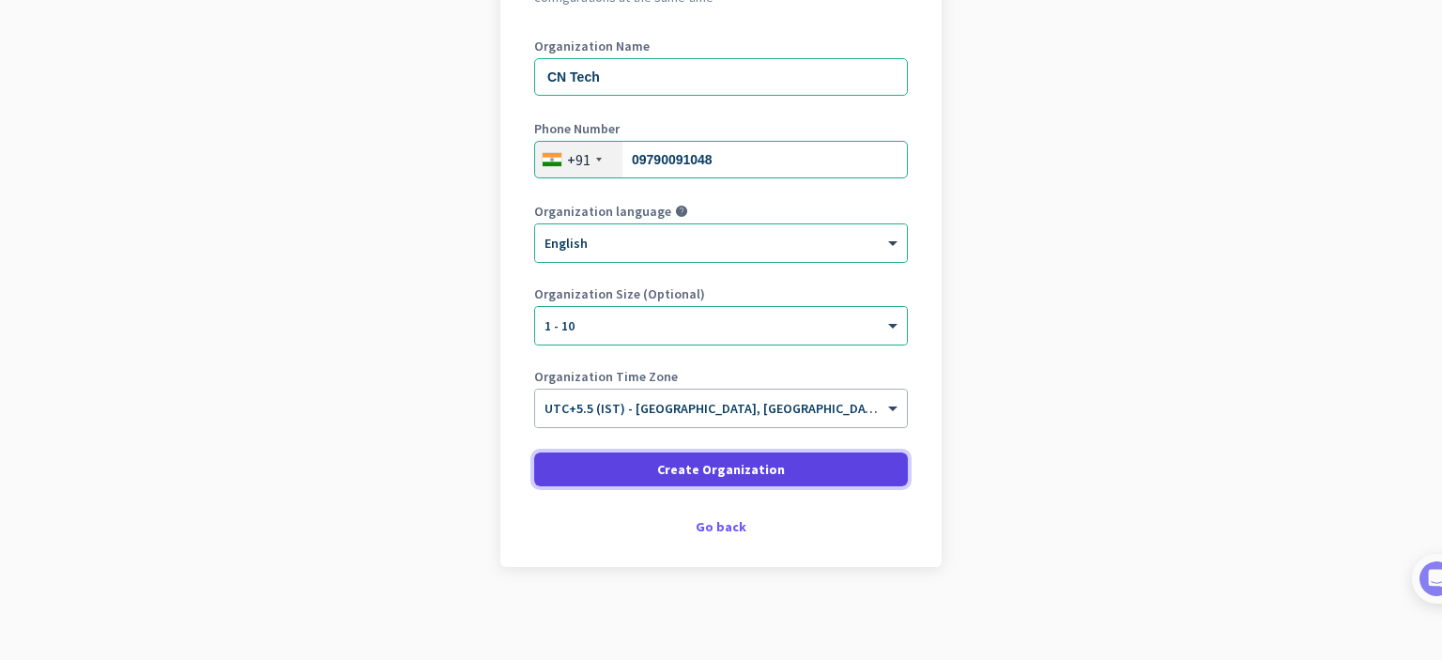 Image resolution: width=1442 pixels, height=660 pixels. What do you see at coordinates (578, 160) in the screenshot?
I see `div: +91` at bounding box center [578, 160].